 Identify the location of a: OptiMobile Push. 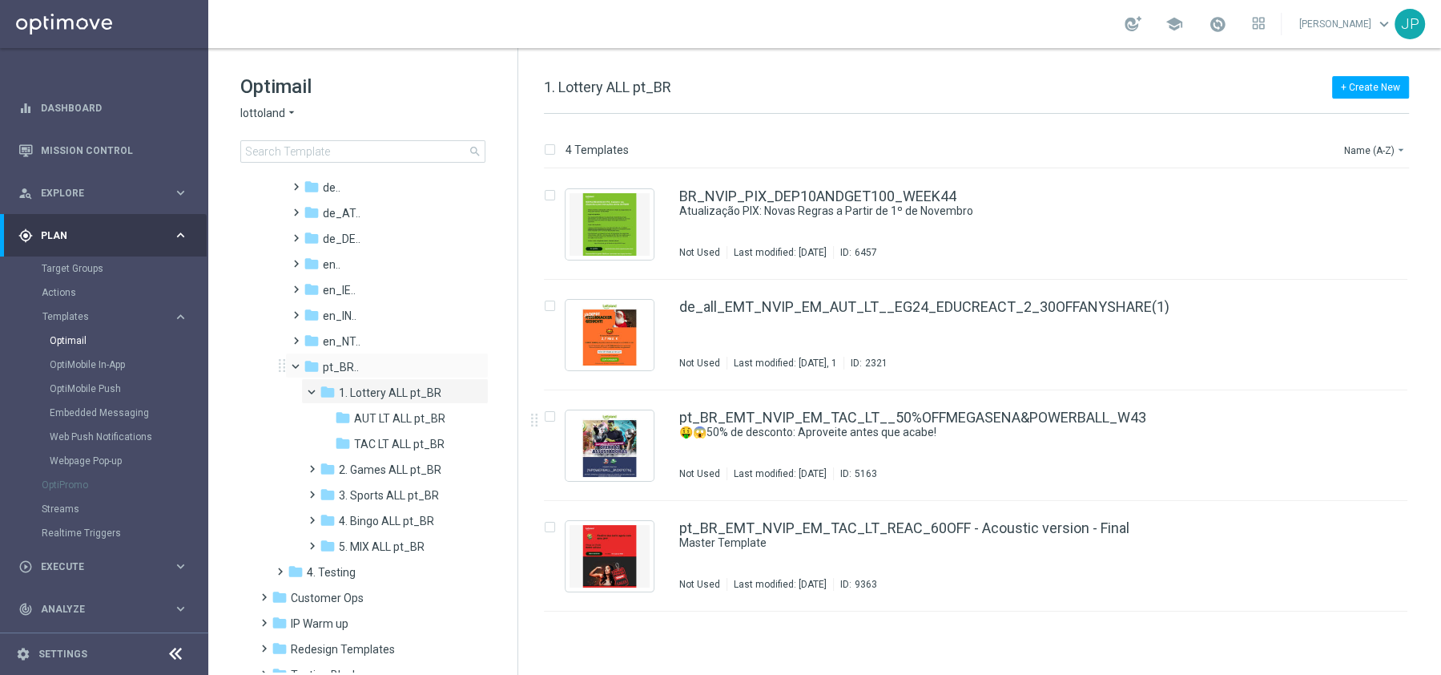
(108, 389).